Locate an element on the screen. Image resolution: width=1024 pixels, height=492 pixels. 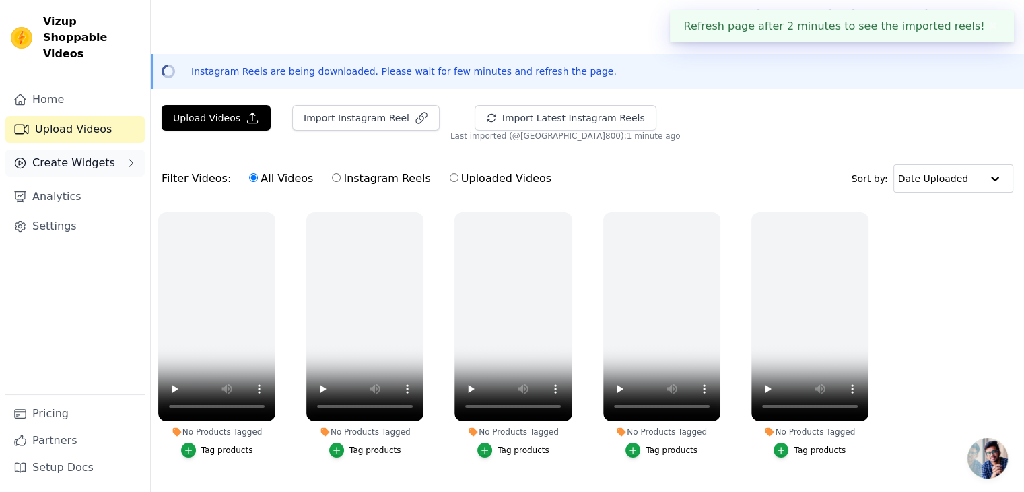
label: Uploaded Videos is located at coordinates (500, 178).